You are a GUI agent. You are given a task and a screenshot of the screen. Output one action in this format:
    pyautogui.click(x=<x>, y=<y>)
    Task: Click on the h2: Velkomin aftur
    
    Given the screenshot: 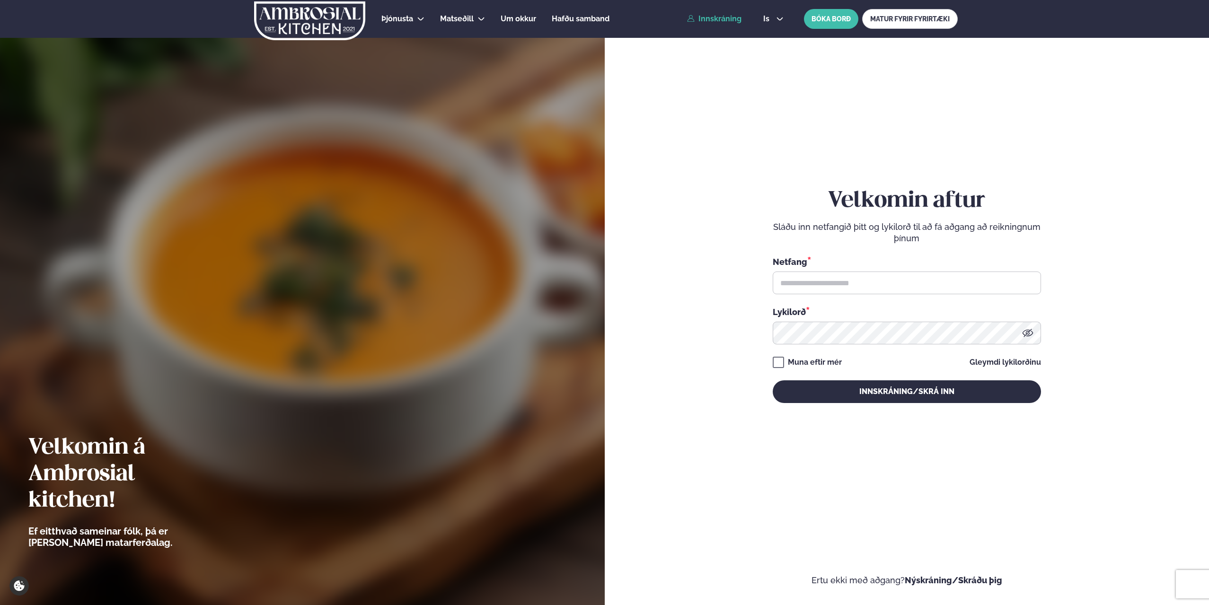 What is the action you would take?
    pyautogui.click(x=907, y=201)
    